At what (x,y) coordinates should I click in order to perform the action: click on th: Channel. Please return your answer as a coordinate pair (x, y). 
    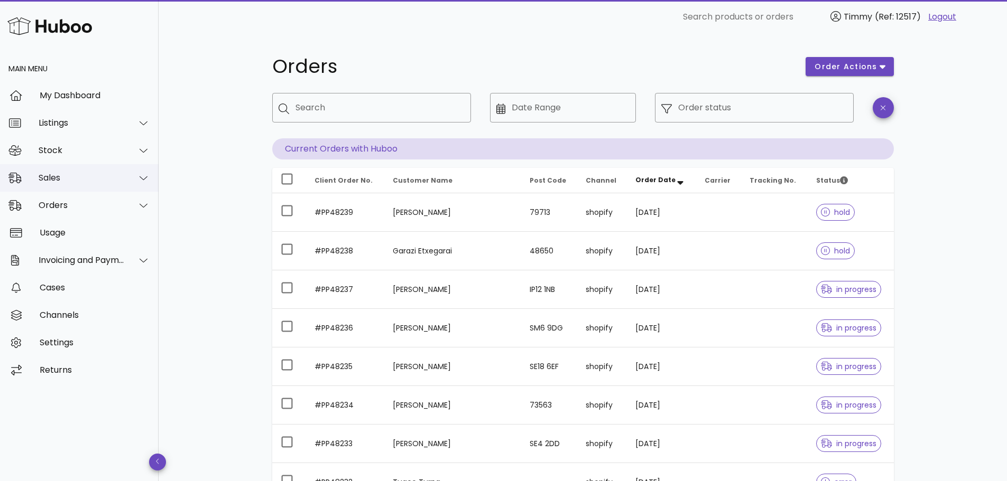
    Looking at the image, I should click on (602, 181).